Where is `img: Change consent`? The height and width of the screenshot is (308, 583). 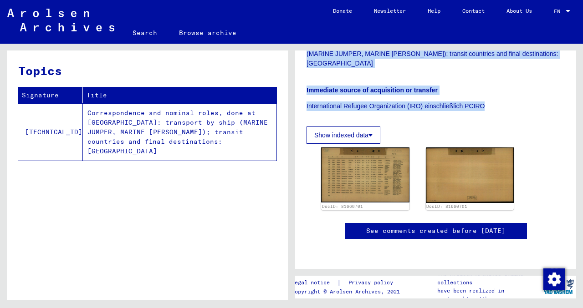
img: Change consent is located at coordinates (554, 280).